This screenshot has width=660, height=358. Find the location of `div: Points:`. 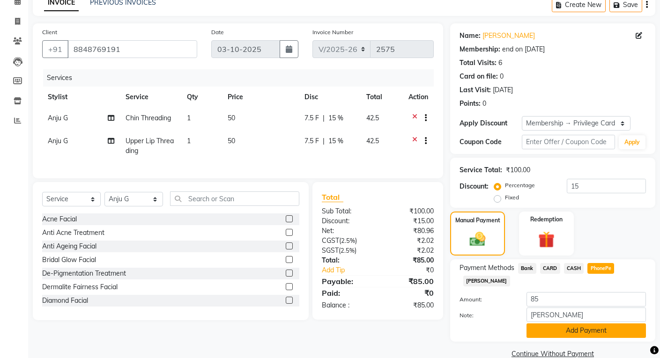

div: Points: is located at coordinates (470, 103).